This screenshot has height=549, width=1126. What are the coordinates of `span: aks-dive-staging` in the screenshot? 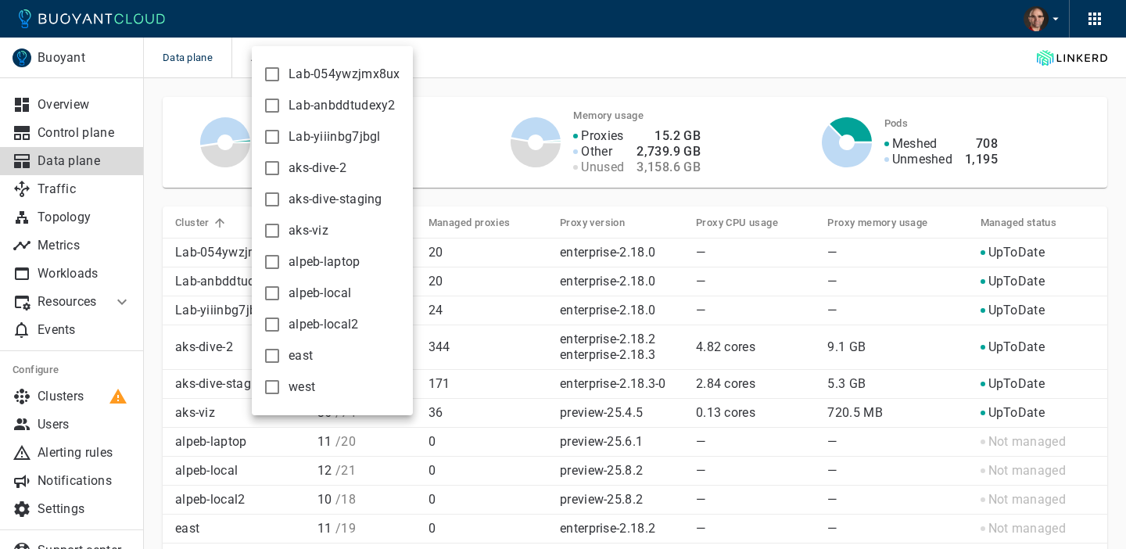 It's located at (335, 199).